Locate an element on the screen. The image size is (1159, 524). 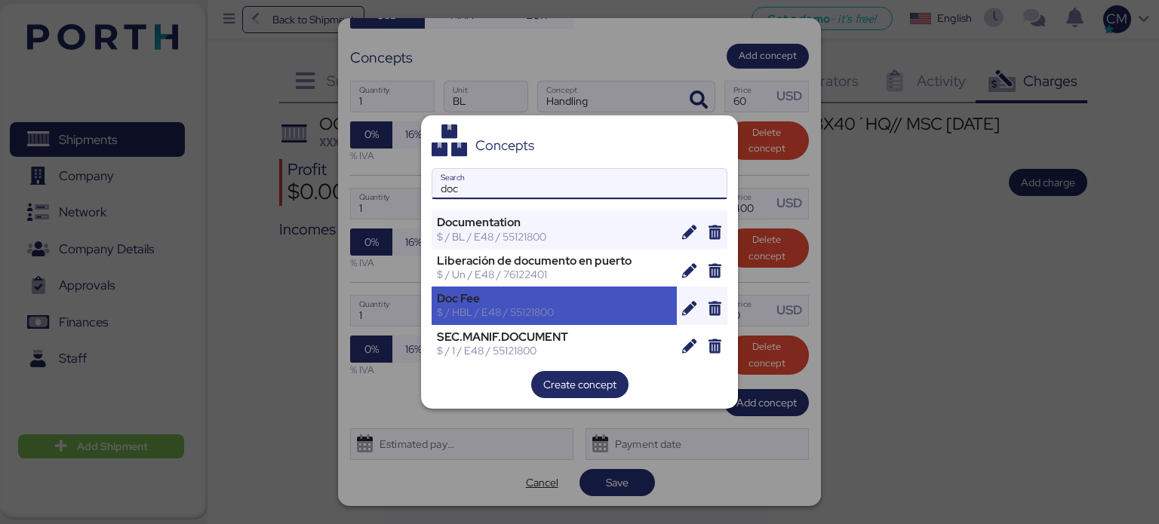
input: Search is located at coordinates (580, 184).